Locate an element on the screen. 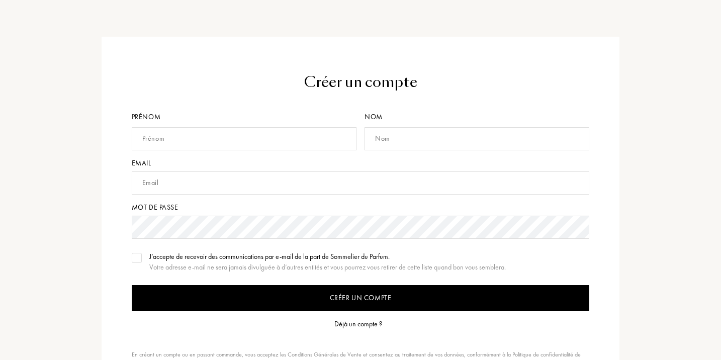 Image resolution: width=721 pixels, height=360 pixels. div: Nom is located at coordinates (476, 117).